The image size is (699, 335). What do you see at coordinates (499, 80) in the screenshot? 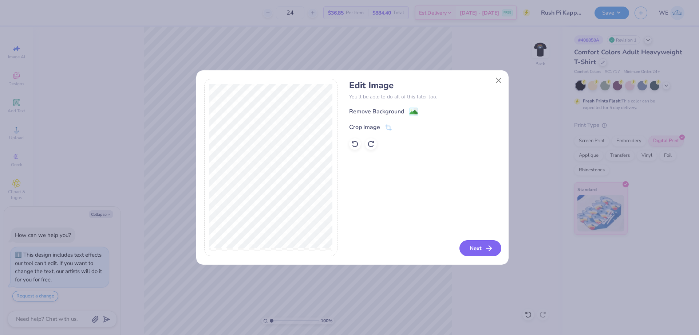
I see `button: Close` at bounding box center [499, 80].